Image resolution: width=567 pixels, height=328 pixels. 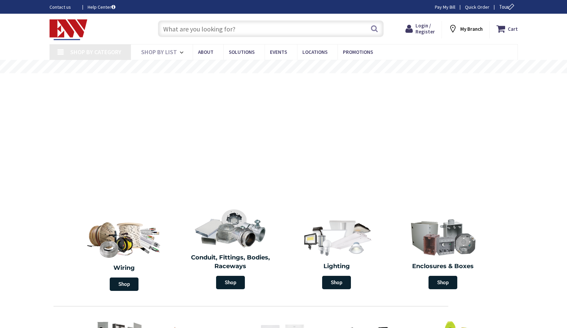 I want to click on h2: Wiring, so click(x=125, y=268).